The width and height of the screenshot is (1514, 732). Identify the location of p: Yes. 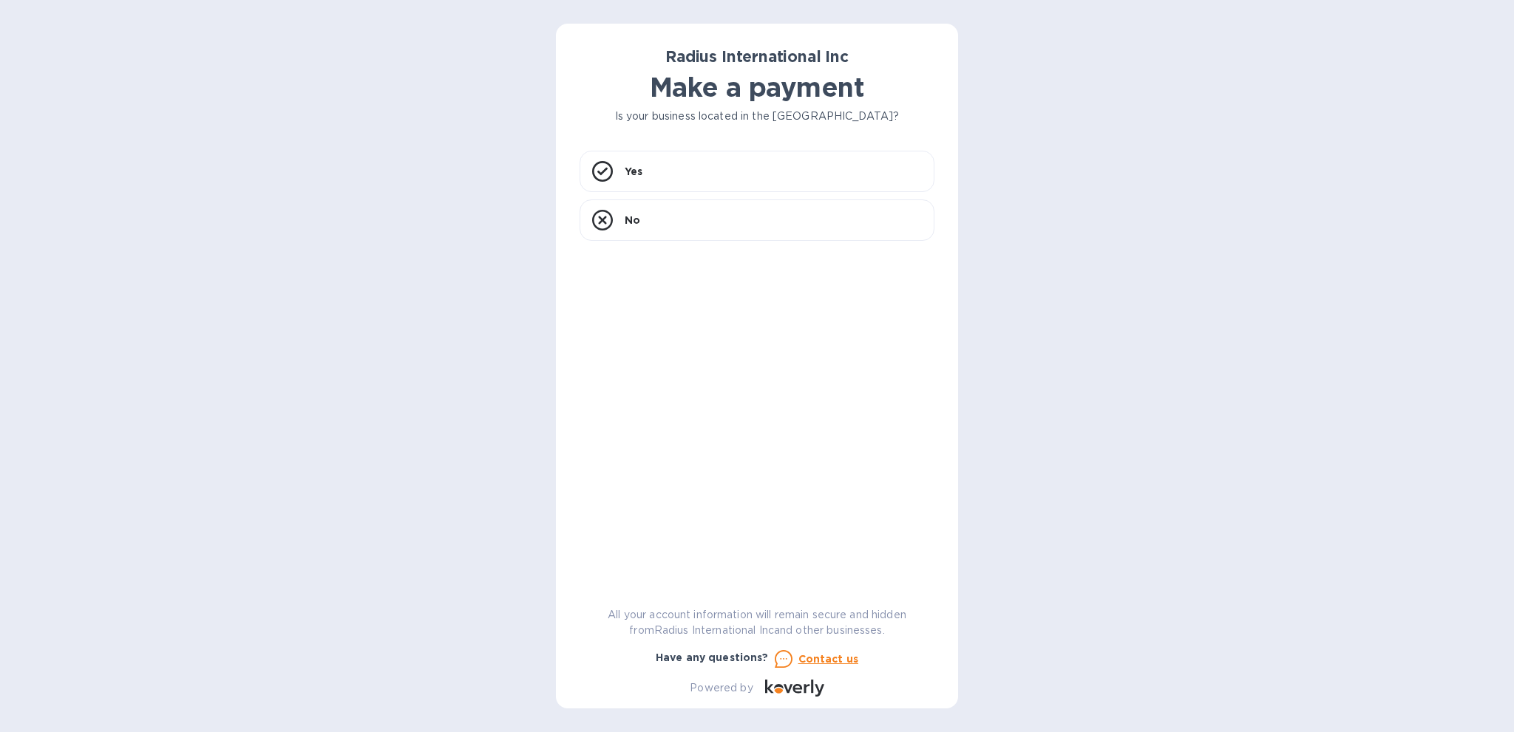
(633, 171).